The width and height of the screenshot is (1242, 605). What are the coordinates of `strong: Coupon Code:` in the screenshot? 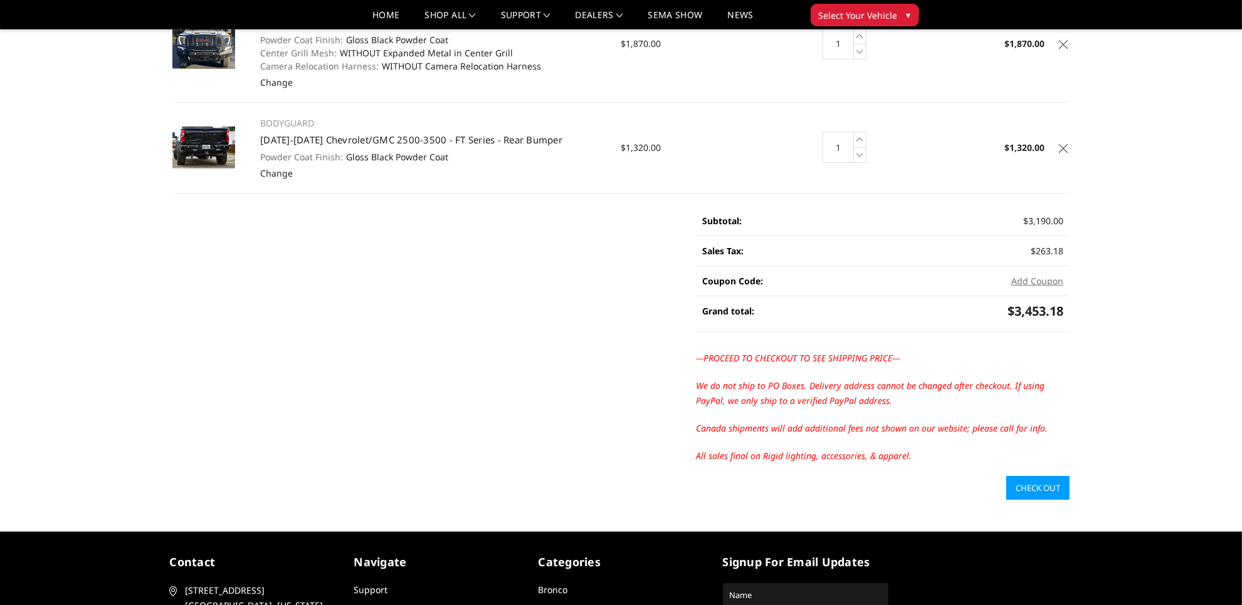 It's located at (732, 281).